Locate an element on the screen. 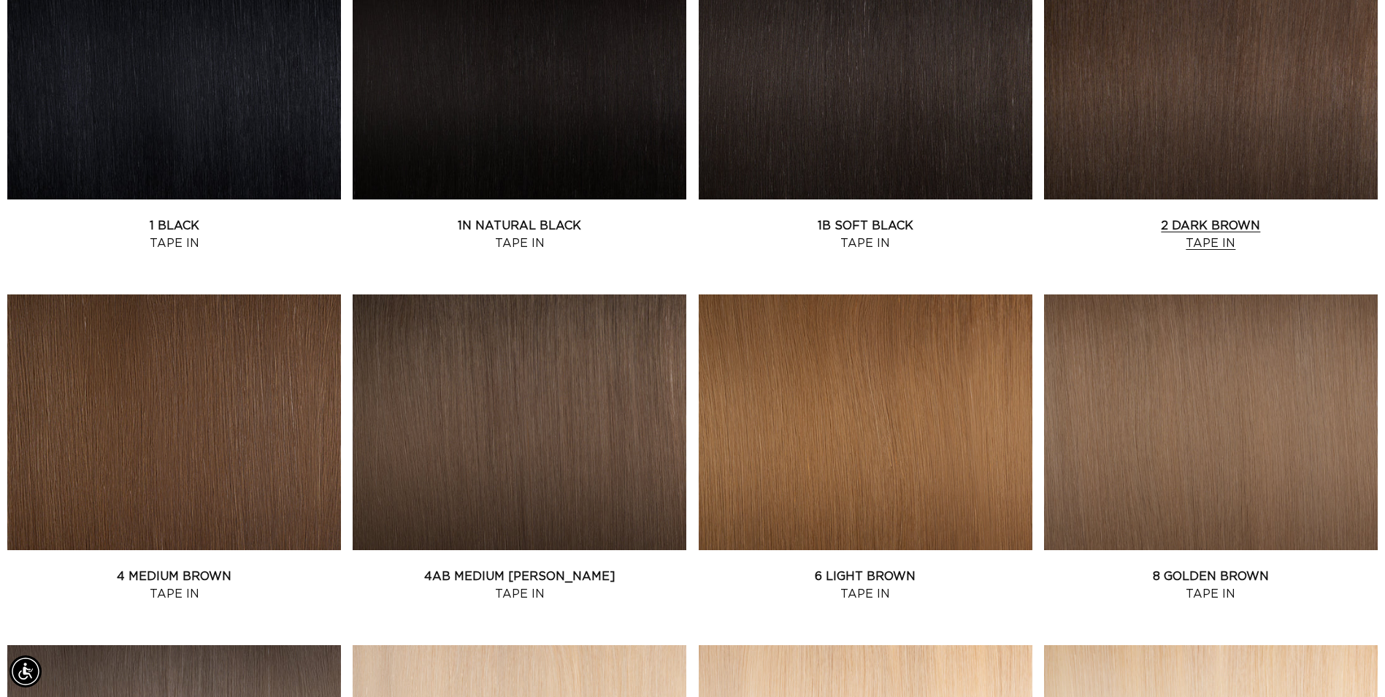 The image size is (1385, 697). a: 1N Natural Black Tape In is located at coordinates (519, 234).